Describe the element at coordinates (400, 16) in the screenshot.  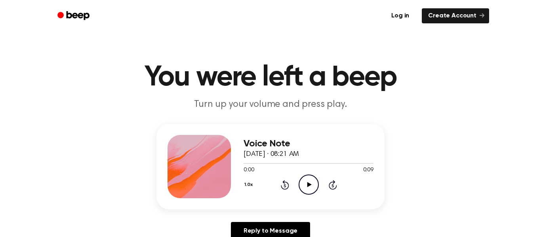
I see `a: Log in` at that location.